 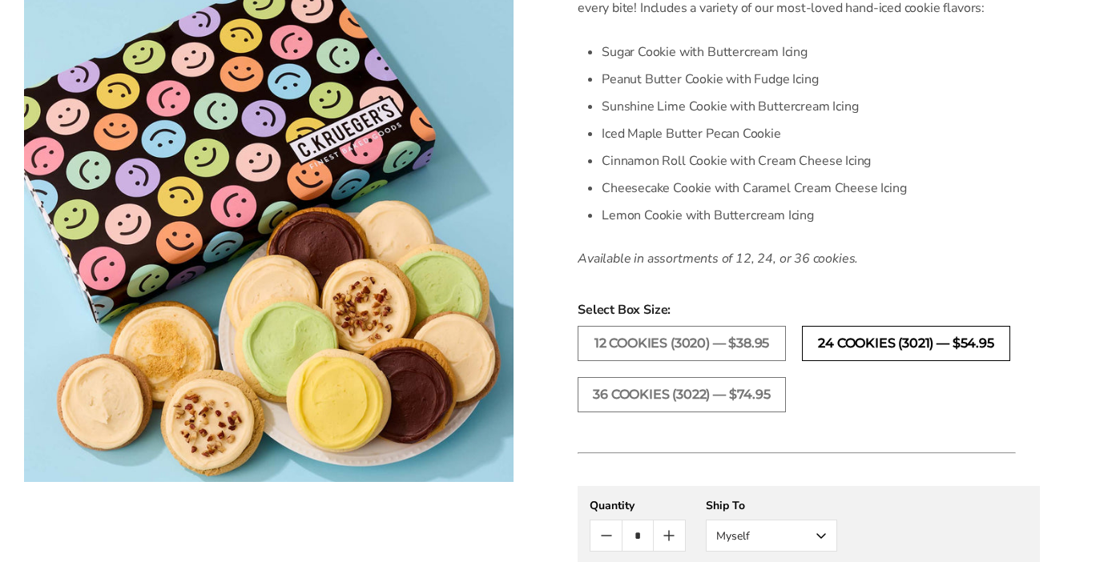 I want to click on input: Quantity, so click(x=637, y=536).